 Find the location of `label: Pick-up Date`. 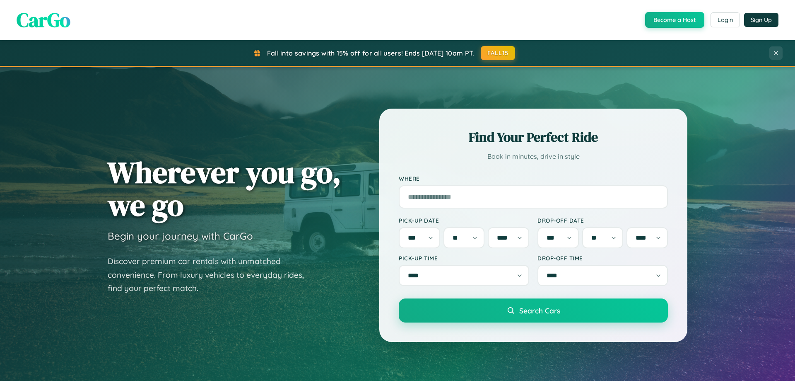

label: Pick-up Date is located at coordinates (464, 220).